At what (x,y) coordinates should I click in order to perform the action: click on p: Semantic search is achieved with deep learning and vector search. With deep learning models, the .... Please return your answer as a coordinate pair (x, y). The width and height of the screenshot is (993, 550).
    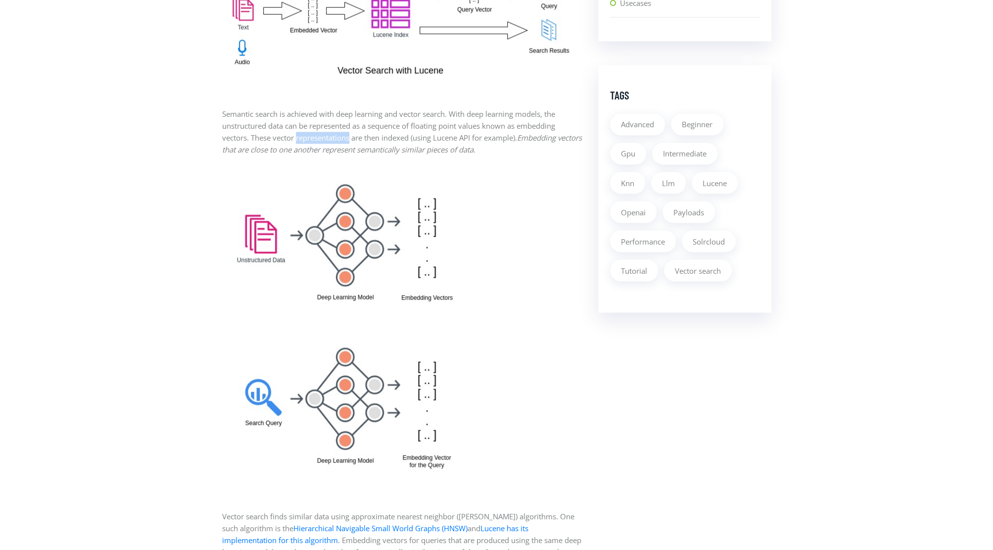
    Looking at the image, I should click on (403, 132).